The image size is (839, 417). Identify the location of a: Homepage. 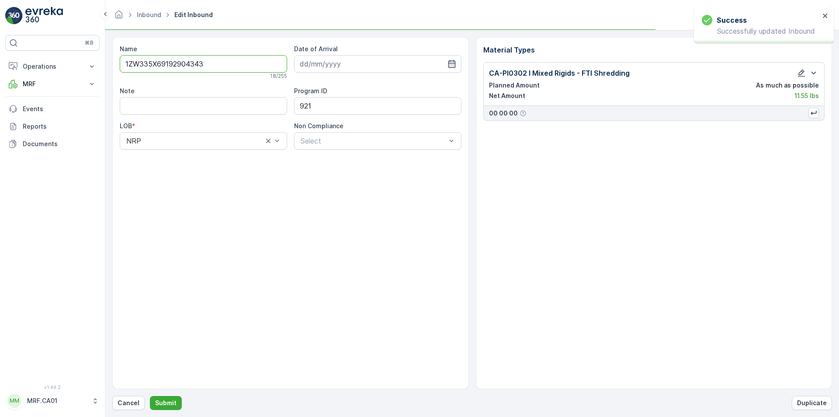
(119, 17).